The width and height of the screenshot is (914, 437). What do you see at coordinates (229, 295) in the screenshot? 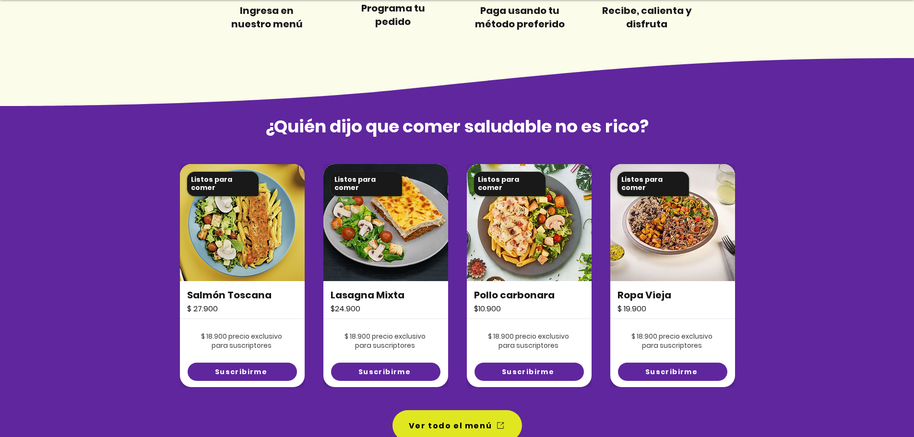
I see `span: Salmón Toscana` at bounding box center [229, 295].